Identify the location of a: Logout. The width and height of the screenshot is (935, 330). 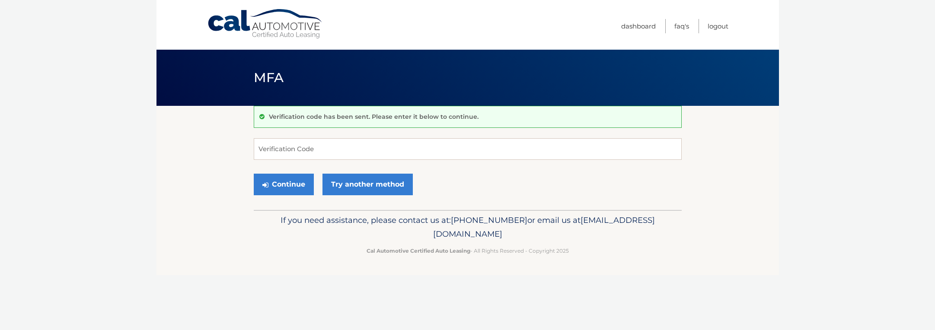
(718, 26).